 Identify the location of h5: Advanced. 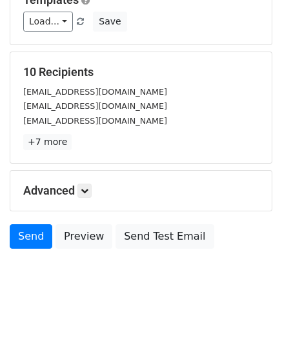
(141, 191).